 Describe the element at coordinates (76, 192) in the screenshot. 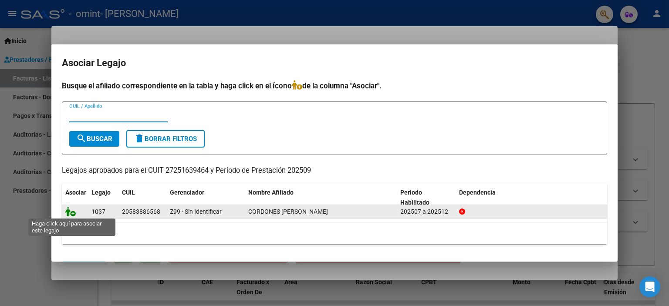

I see `span: Asociar` at that location.